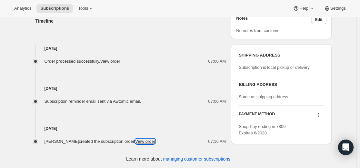 Image resolution: width=360 pixels, height=168 pixels. Describe the element at coordinates (262, 129) in the screenshot. I see `span: Shop Pay ending in 7809 Expires 6/2028` at that location.